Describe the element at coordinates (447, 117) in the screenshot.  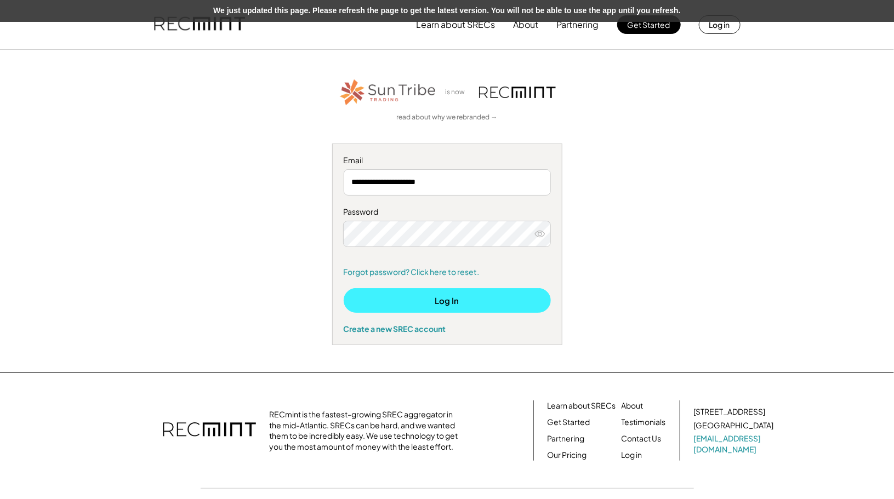
I see `a: read about why we rebranded →` at that location.